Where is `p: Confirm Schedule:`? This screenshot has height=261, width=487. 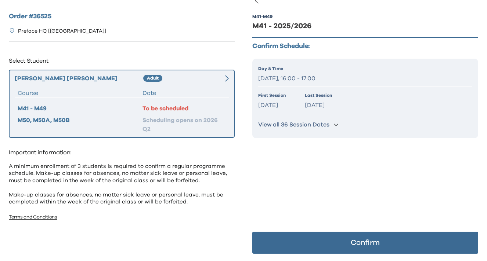
p: Confirm Schedule: is located at coordinates (365, 46).